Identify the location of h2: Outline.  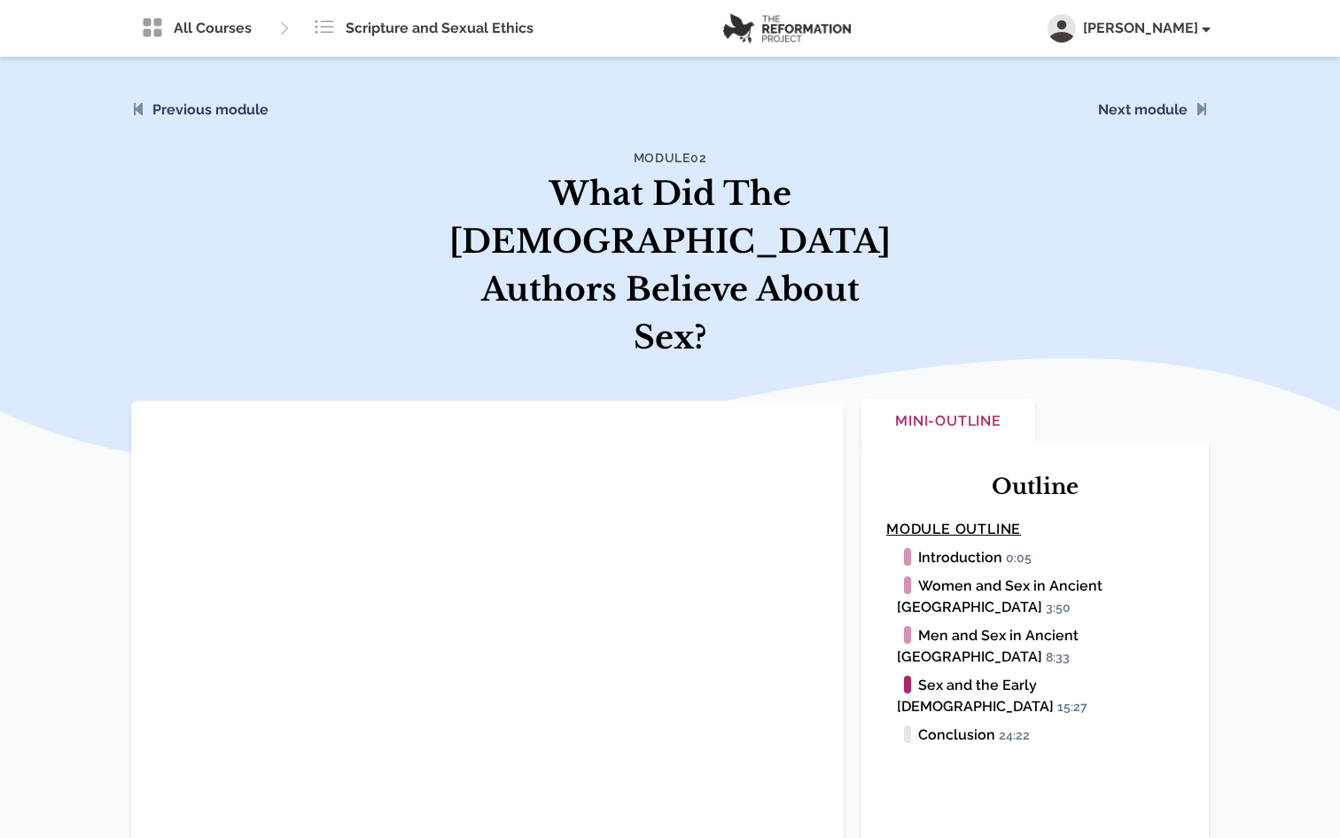
(1035, 487).